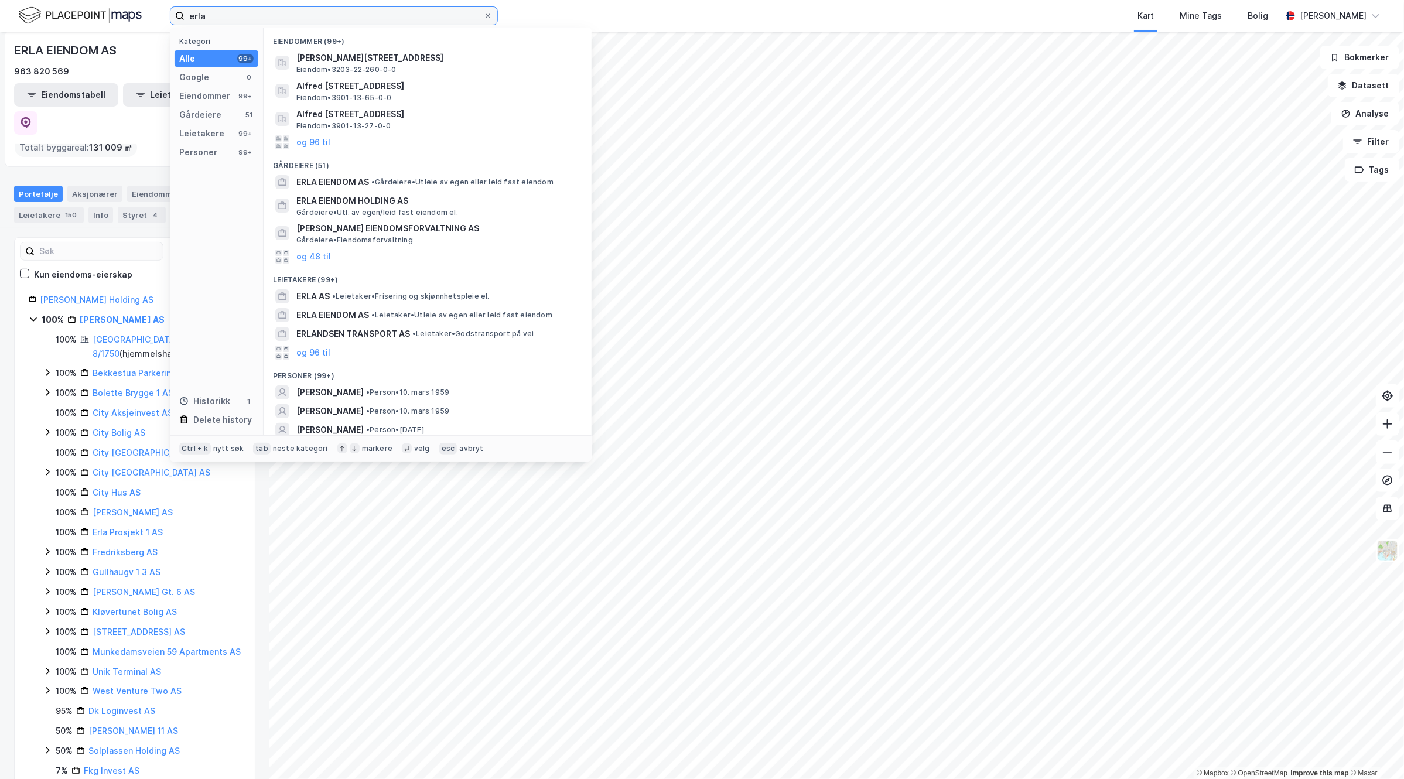 This screenshot has height=779, width=1404. I want to click on span: Gårdeiere • Utleie av egen eller leid fast eiendom, so click(462, 182).